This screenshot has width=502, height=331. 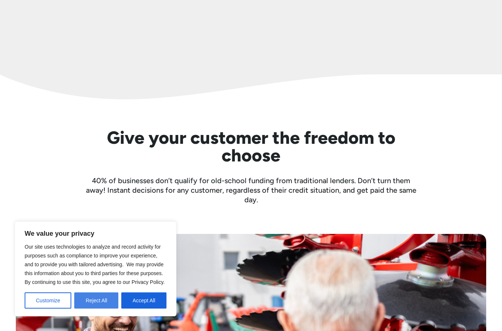 What do you see at coordinates (94, 264) in the screenshot?
I see `span: Our site uses technologies to analyze and record activity for purposes such as compliance to impr...` at bounding box center [94, 264].